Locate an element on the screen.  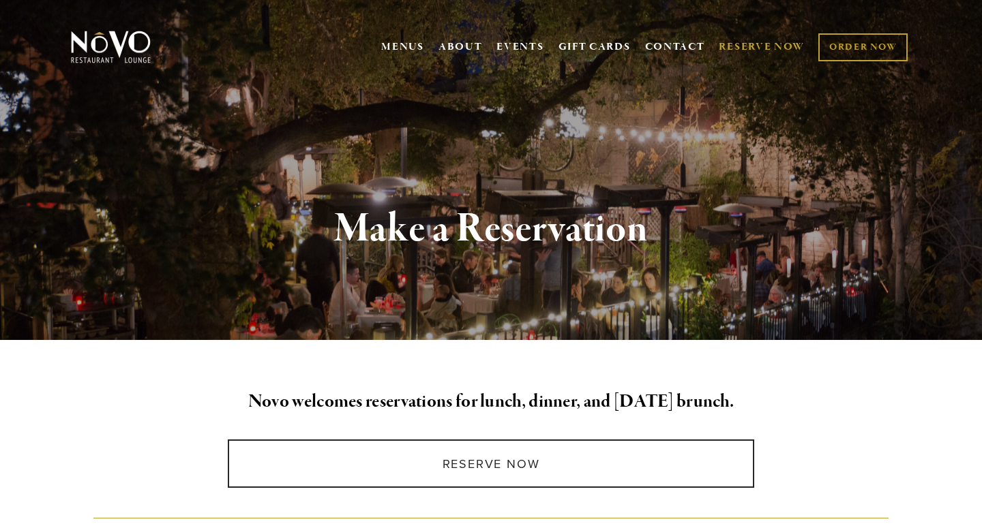
a: ORDER NOW is located at coordinates (862, 47).